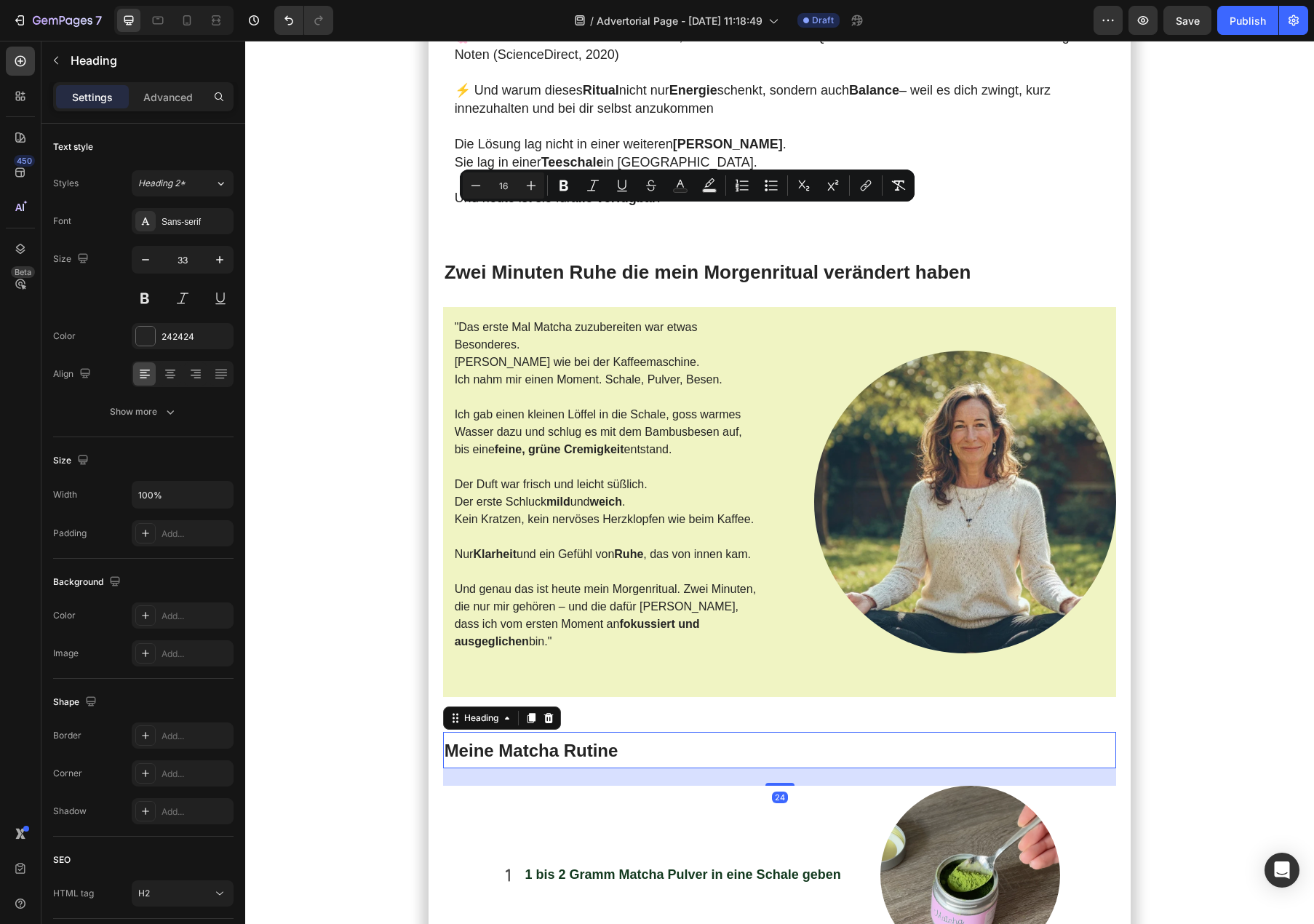 The height and width of the screenshot is (924, 1314). I want to click on div: Beta, so click(22, 272).